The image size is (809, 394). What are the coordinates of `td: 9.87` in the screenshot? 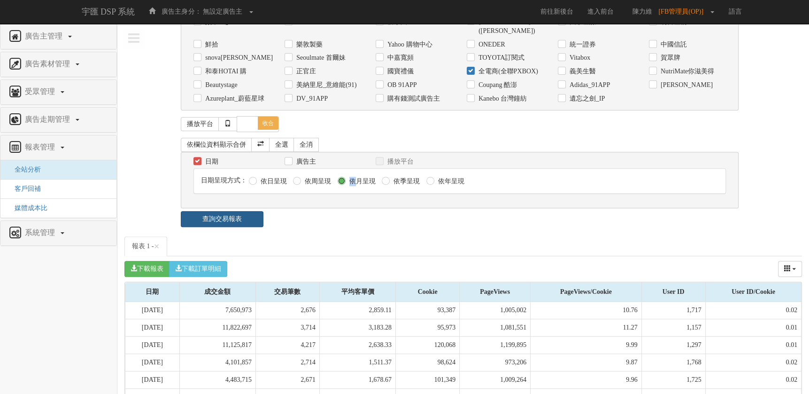 It's located at (586, 362).